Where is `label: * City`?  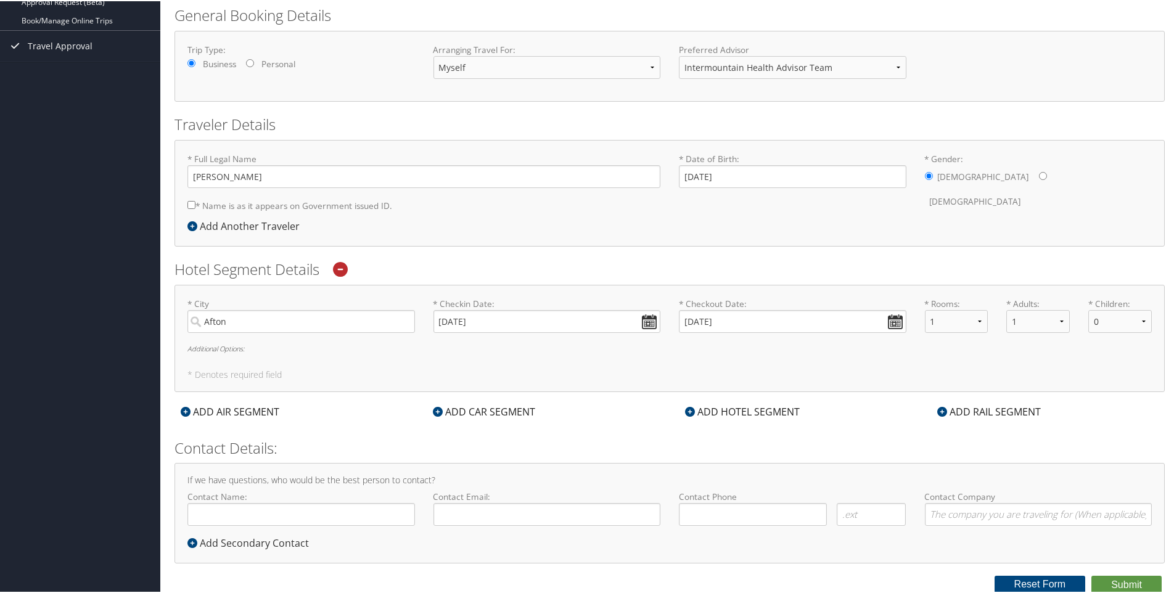 label: * City is located at coordinates (301, 314).